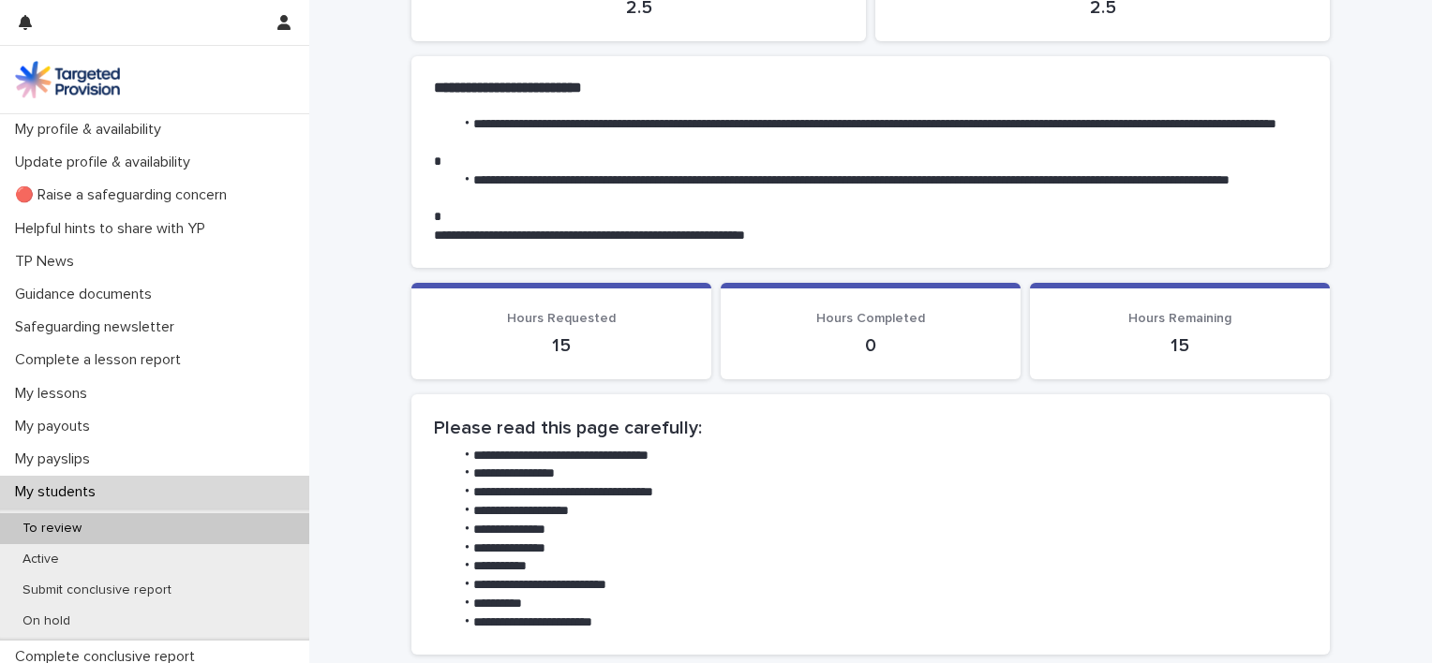 This screenshot has height=663, width=1432. What do you see at coordinates (87, 294) in the screenshot?
I see `p: Guidance documents` at bounding box center [87, 294].